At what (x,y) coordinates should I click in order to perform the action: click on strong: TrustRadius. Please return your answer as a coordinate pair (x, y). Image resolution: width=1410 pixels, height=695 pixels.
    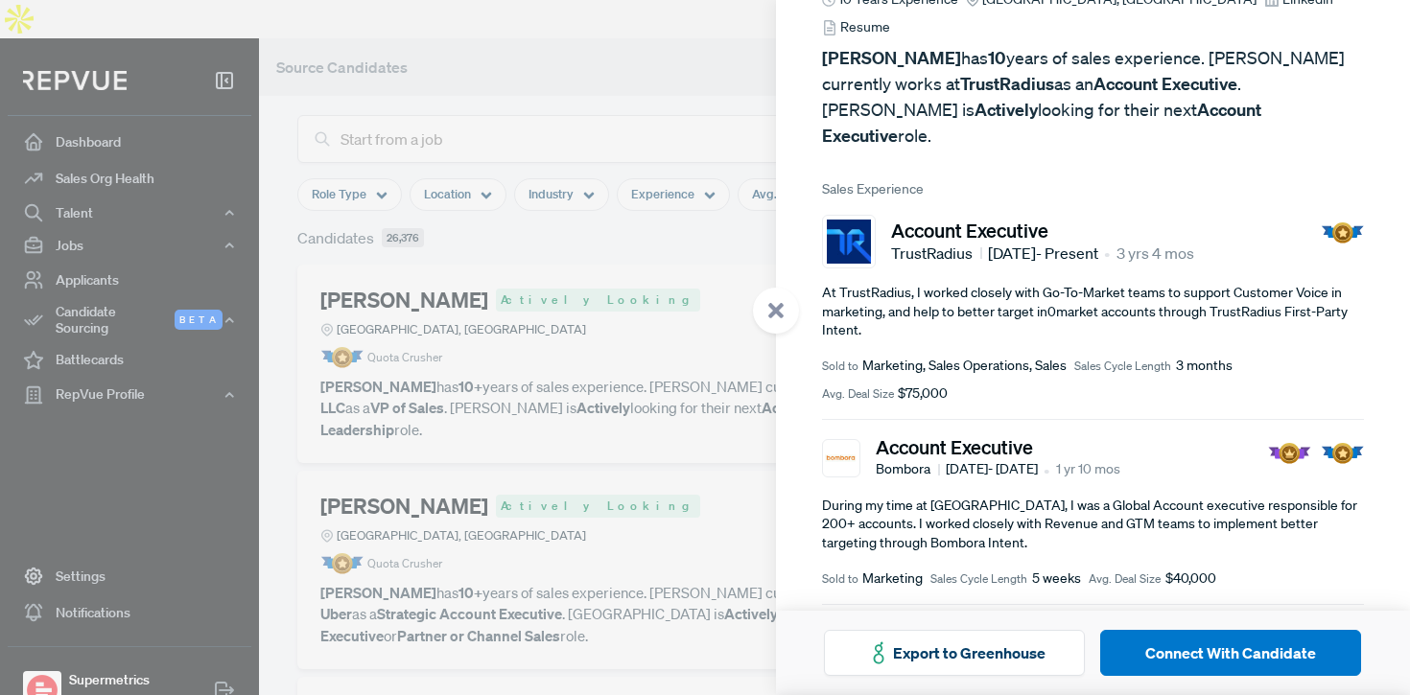
    Looking at the image, I should click on (1007, 83).